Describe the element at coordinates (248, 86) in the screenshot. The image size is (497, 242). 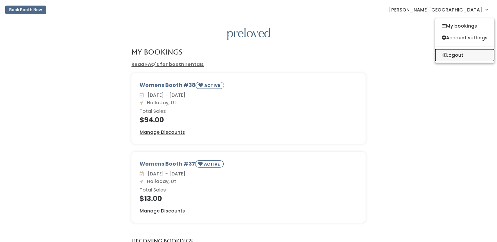
I see `div: Womens Booth #38` at that location.